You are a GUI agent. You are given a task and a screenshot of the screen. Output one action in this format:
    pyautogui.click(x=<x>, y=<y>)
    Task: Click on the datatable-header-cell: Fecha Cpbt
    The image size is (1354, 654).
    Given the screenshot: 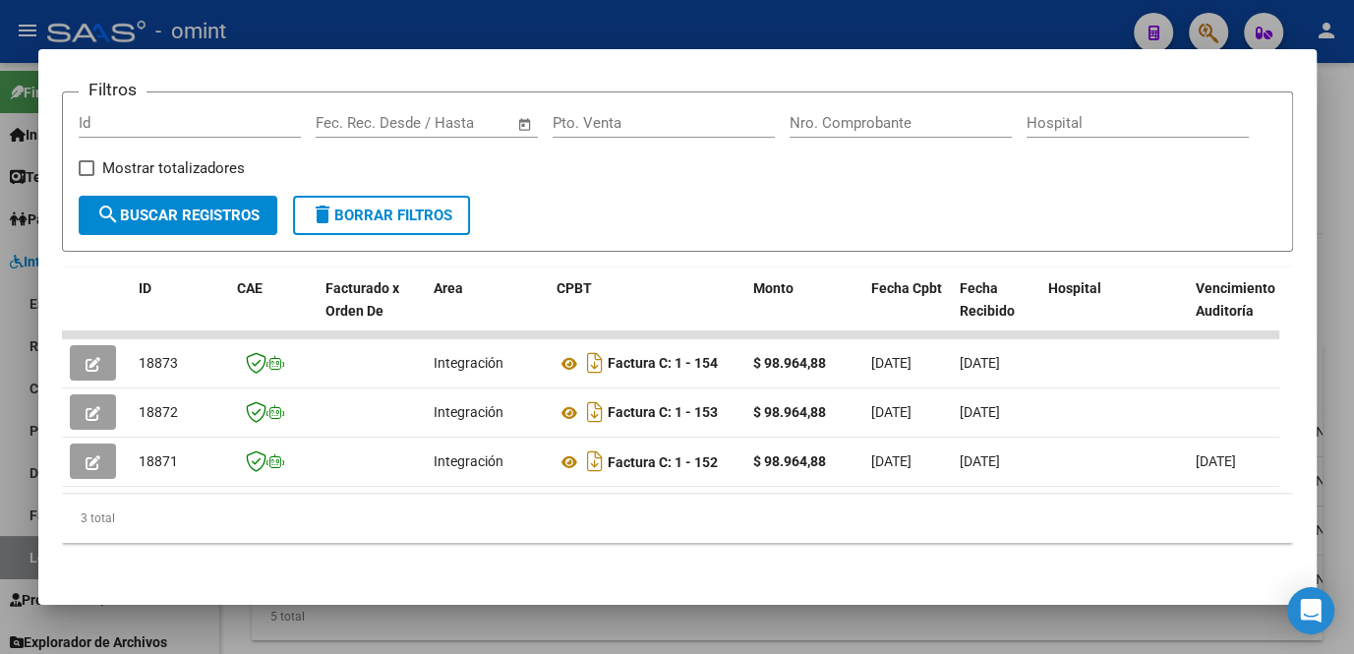 What is the action you would take?
    pyautogui.click(x=908, y=311)
    